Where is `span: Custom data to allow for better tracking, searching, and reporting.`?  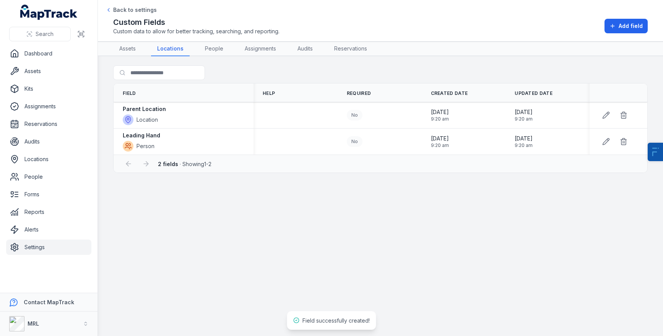
span: Custom data to allow for better tracking, searching, and reporting. is located at coordinates (196, 31).